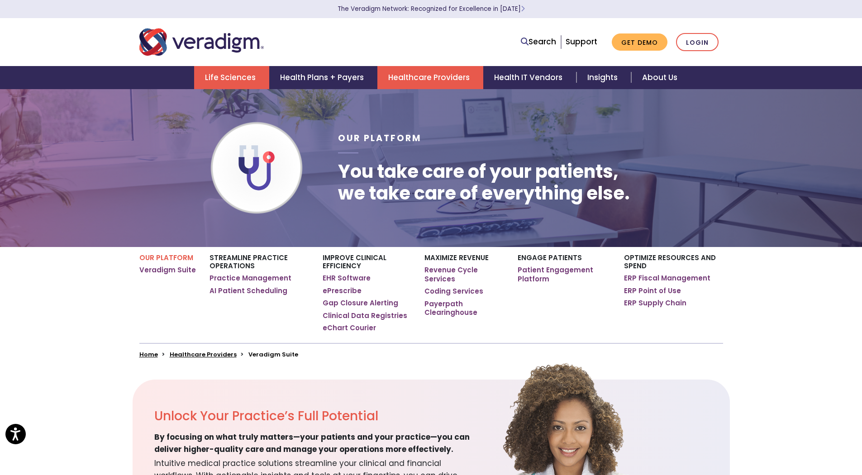  What do you see at coordinates (464, 274) in the screenshot?
I see `a: Revenue Cycle Services` at bounding box center [464, 274].